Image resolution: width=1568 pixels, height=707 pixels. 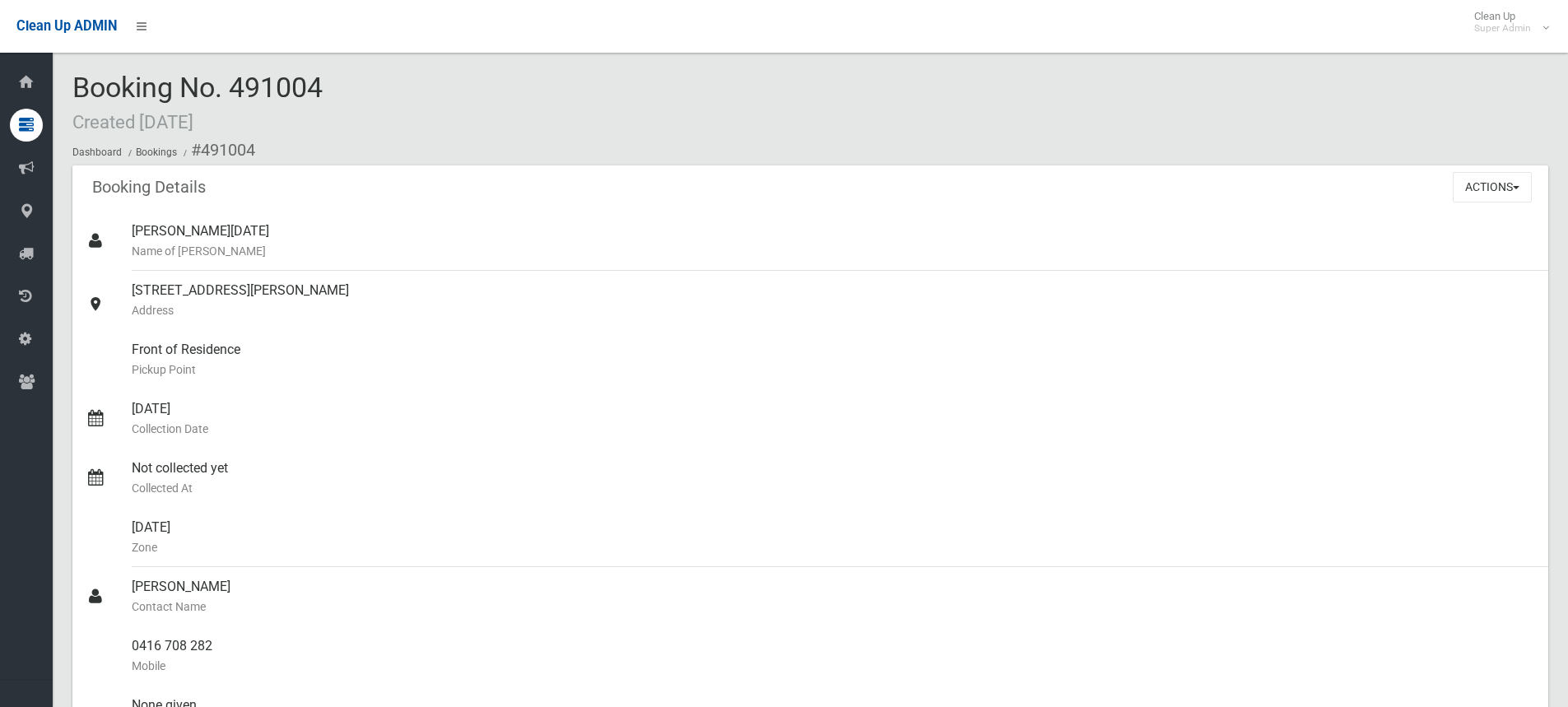 I want to click on div: 0416 708 282, so click(x=833, y=656).